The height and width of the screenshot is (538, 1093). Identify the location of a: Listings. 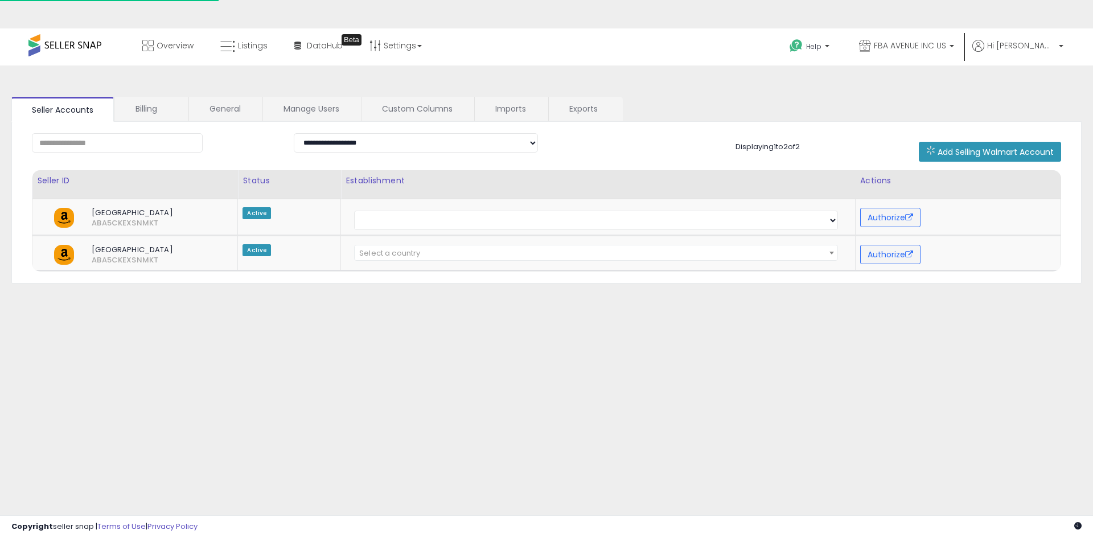
(244, 46).